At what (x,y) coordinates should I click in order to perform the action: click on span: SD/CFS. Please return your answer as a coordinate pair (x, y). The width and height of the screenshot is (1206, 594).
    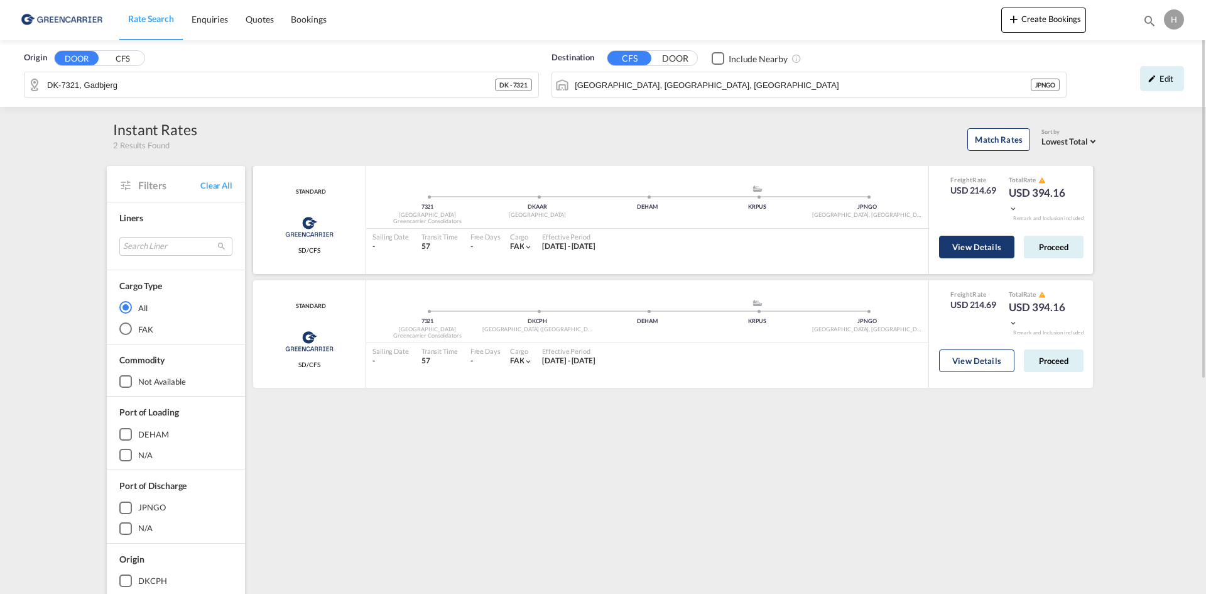
    Looking at the image, I should click on (309, 364).